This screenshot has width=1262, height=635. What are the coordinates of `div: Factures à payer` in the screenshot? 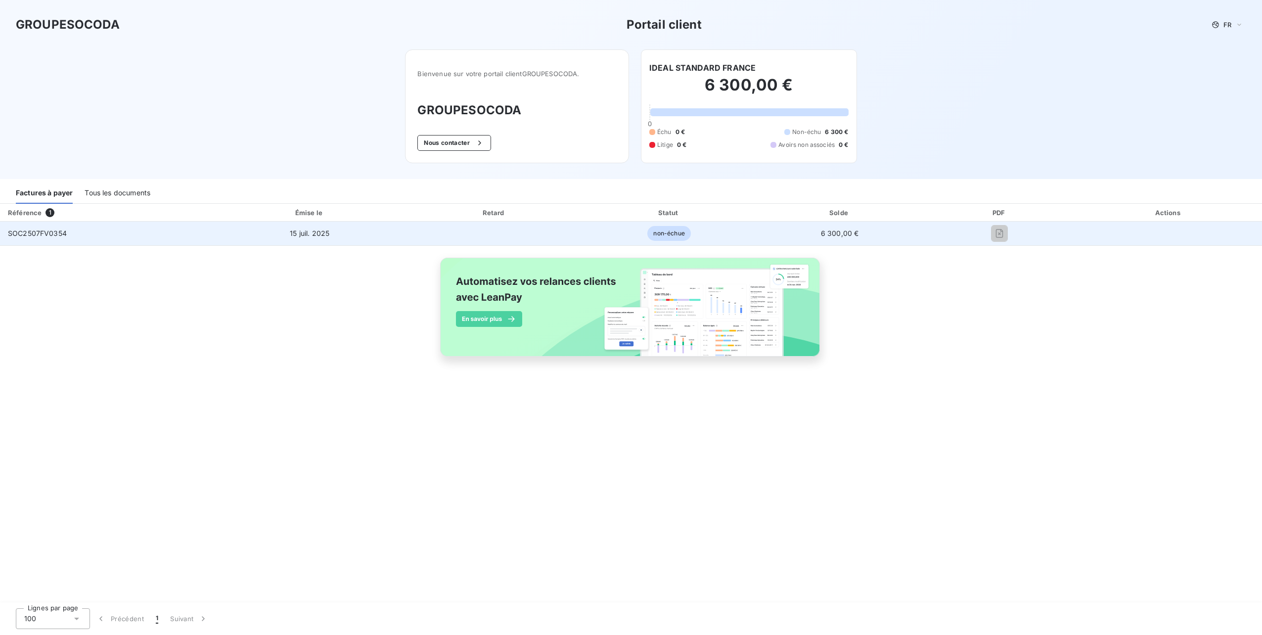 It's located at (44, 193).